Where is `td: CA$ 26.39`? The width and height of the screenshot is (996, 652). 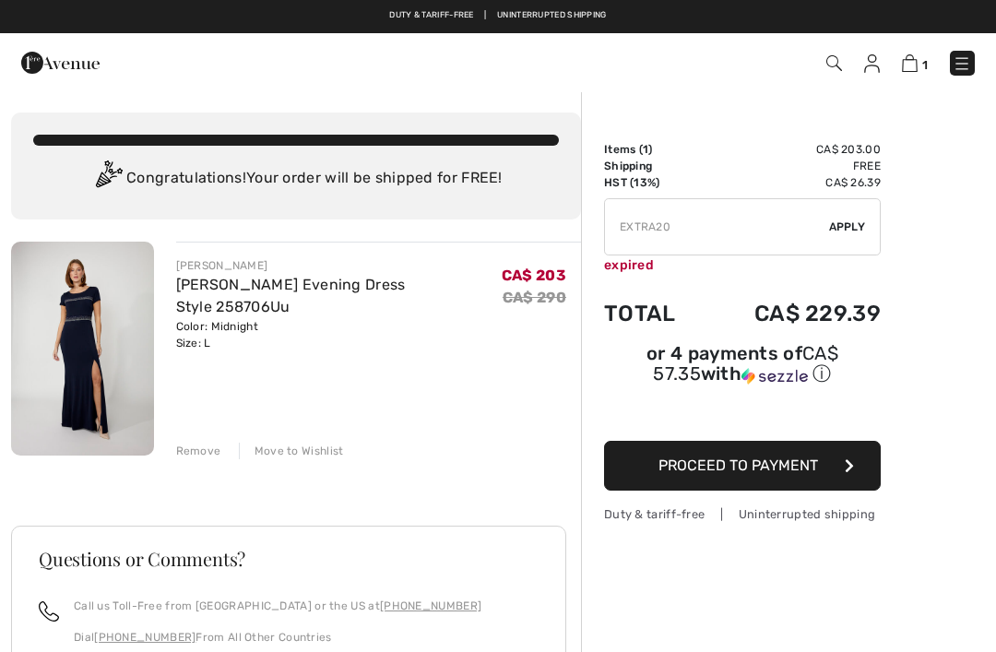
td: CA$ 26.39 is located at coordinates (792, 183).